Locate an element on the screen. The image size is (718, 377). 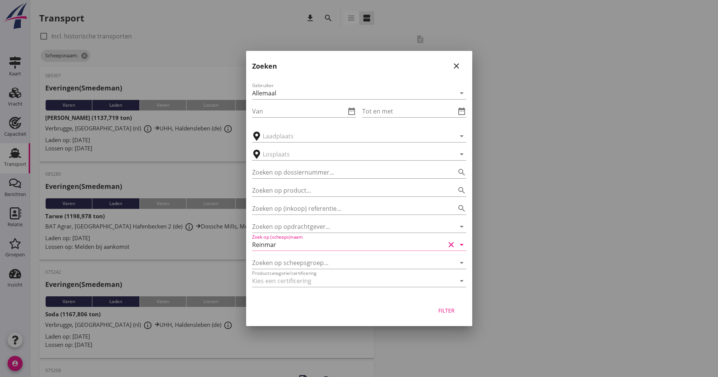
button: Filter is located at coordinates (447, 310).